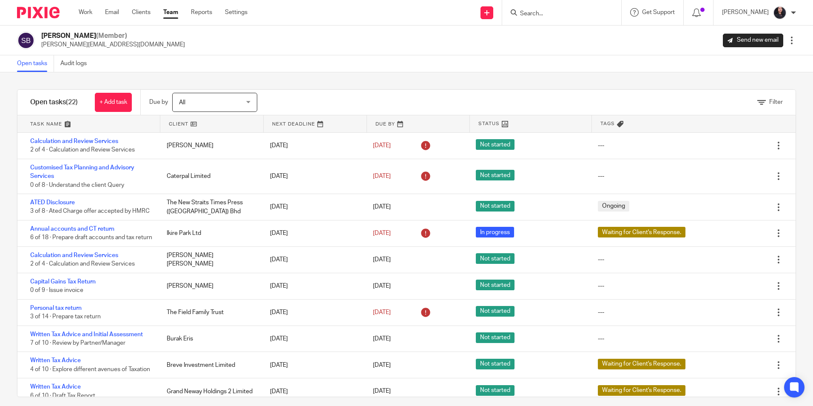  What do you see at coordinates (72, 102) in the screenshot?
I see `span: (22)` at bounding box center [72, 102].